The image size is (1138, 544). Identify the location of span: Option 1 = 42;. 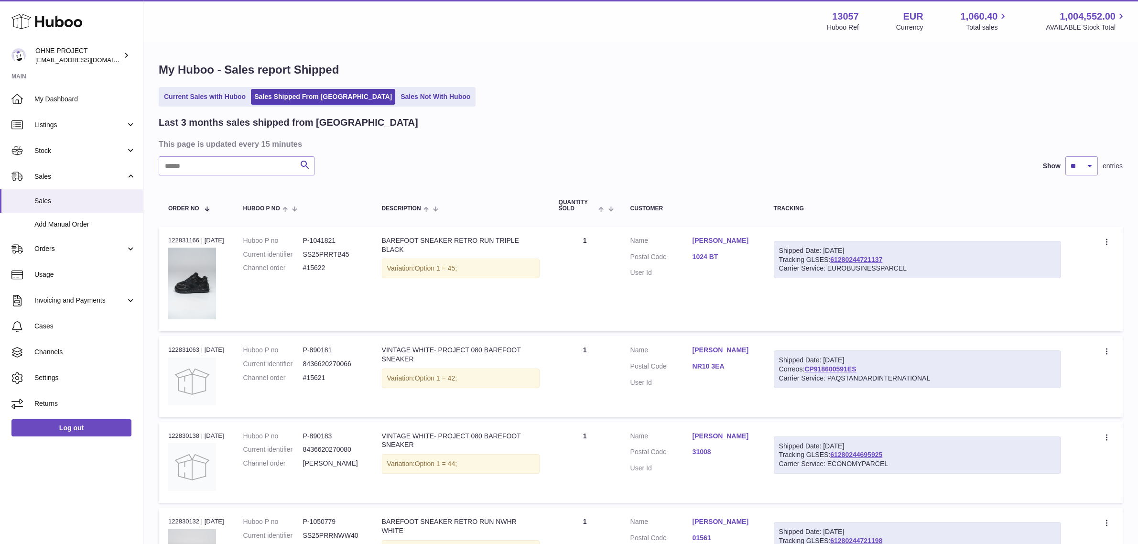
(436, 378).